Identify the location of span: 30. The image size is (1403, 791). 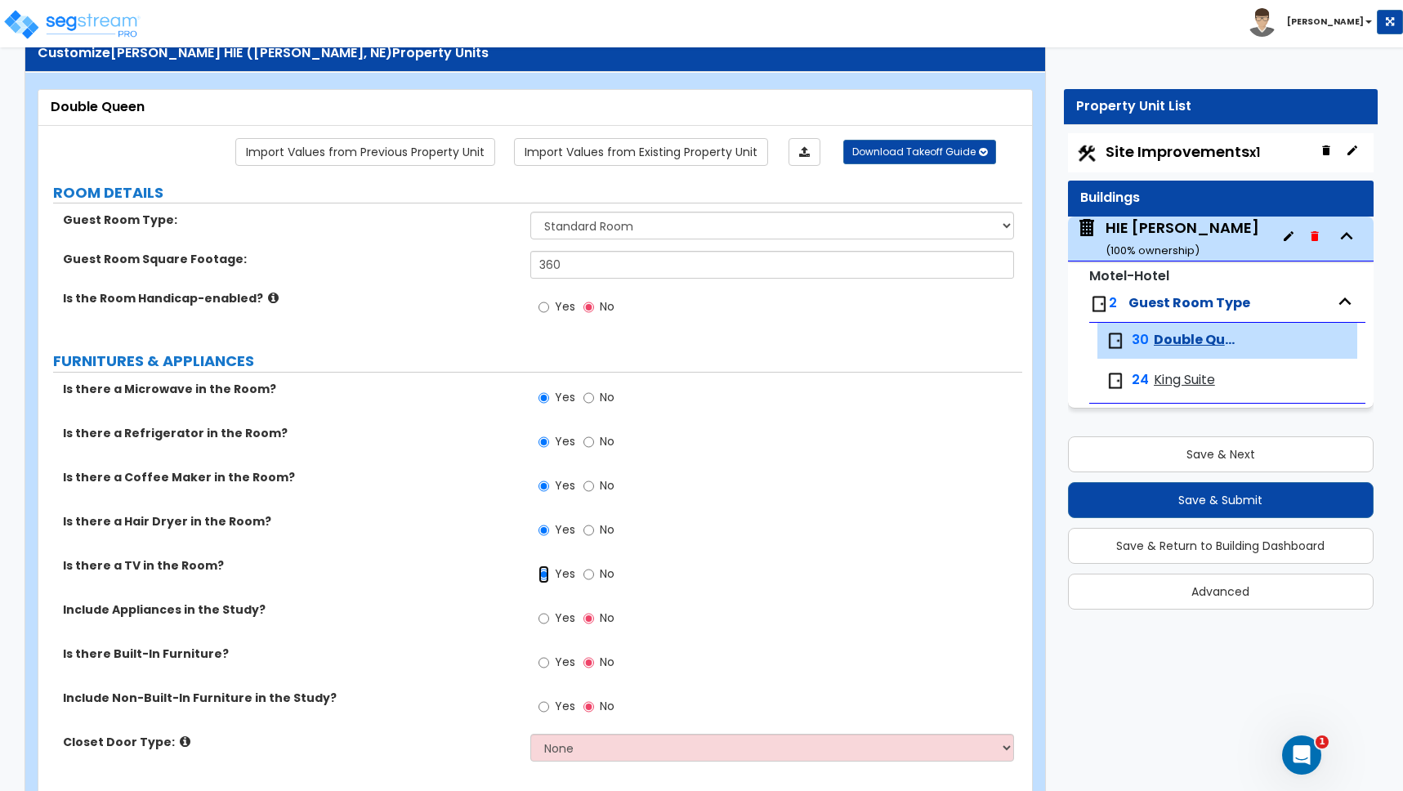
(1140, 340).